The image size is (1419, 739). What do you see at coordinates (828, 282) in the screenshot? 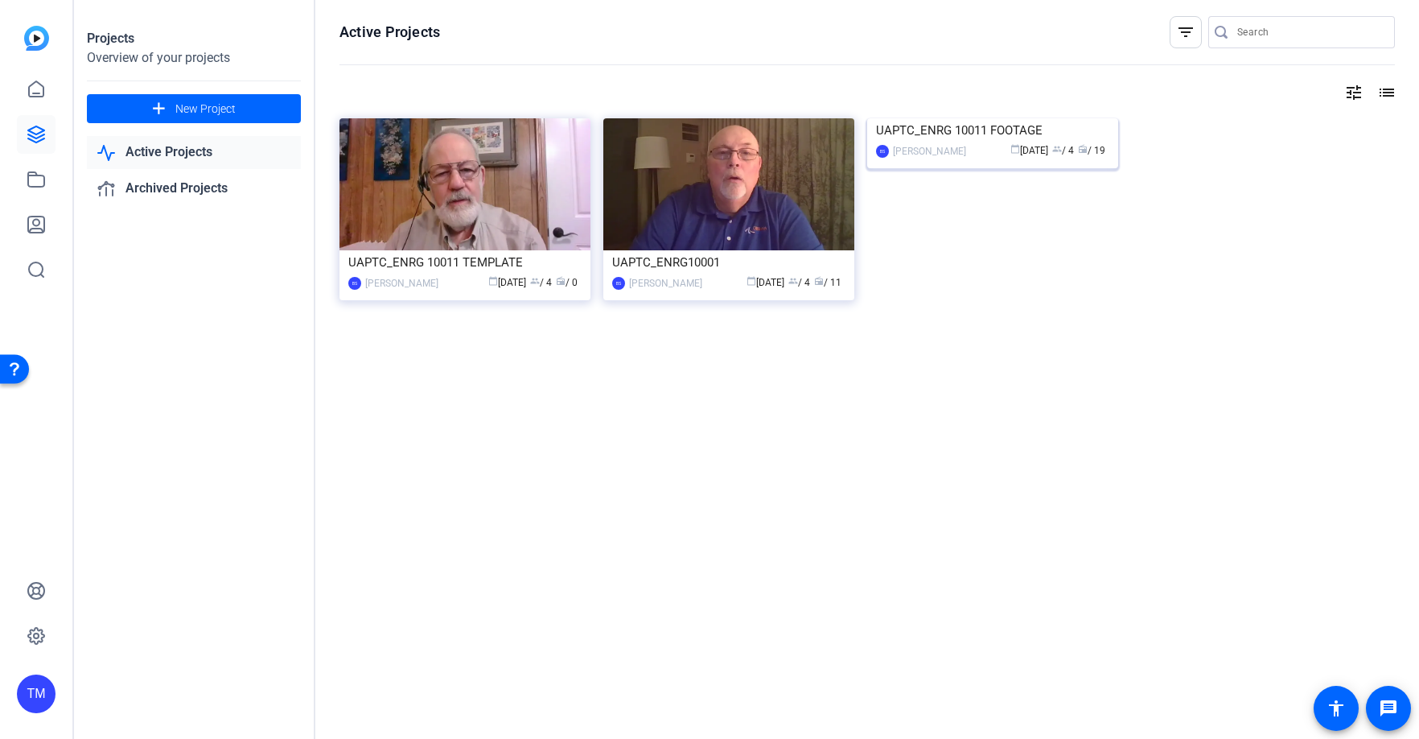
I see `span: / 11` at bounding box center [828, 282].